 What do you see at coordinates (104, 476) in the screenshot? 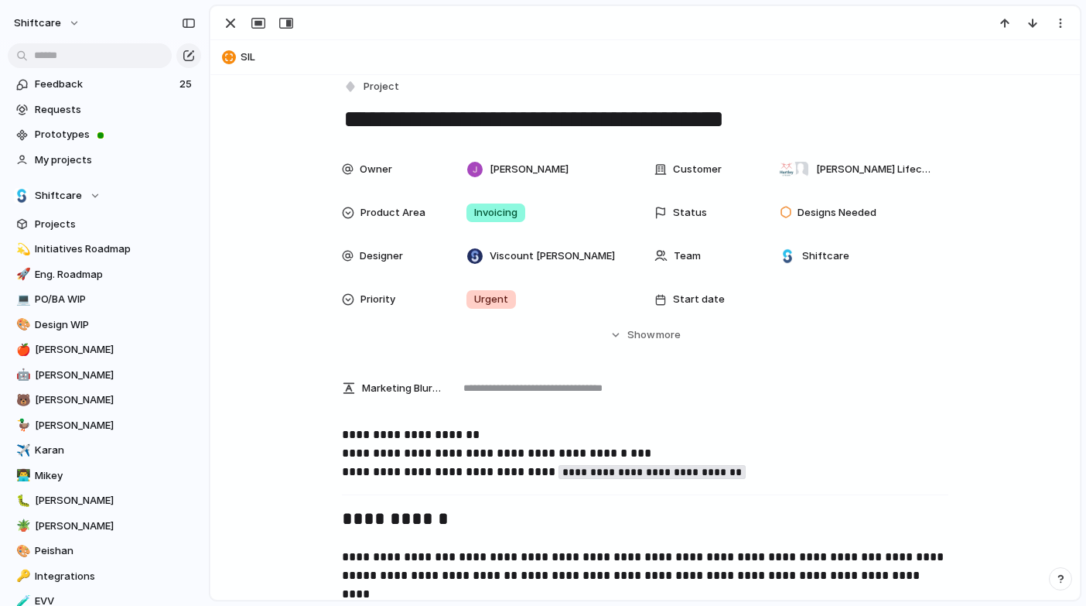
I see `div: 👨‍💻Mikey` at bounding box center [104, 476].